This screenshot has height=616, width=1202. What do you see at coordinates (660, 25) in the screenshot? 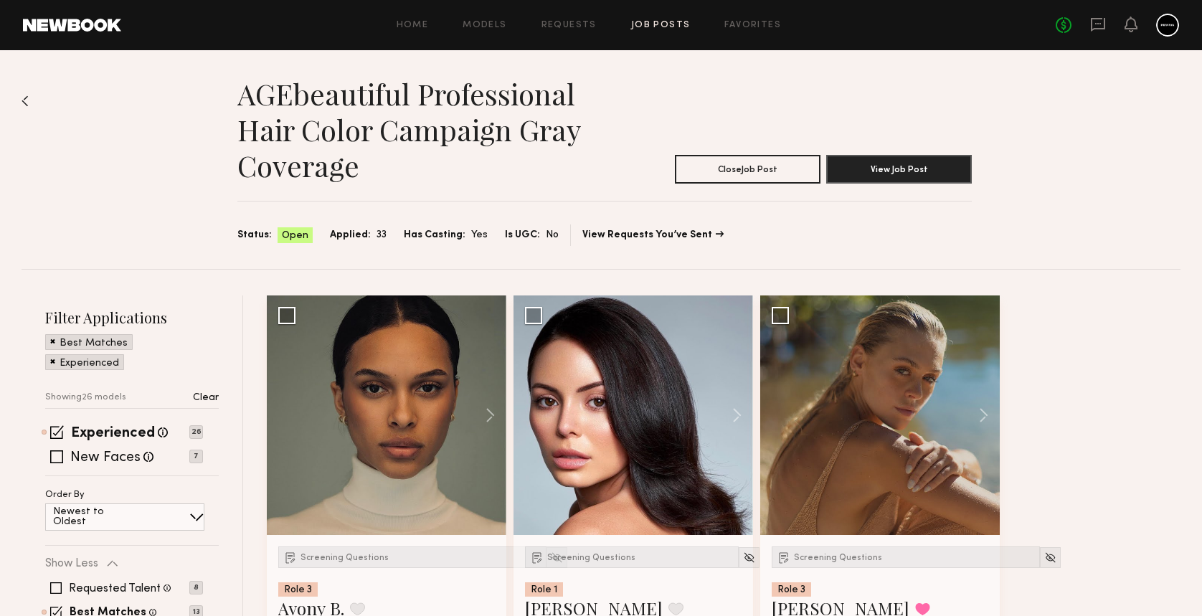
I see `a: Job Posts` at bounding box center [660, 25].